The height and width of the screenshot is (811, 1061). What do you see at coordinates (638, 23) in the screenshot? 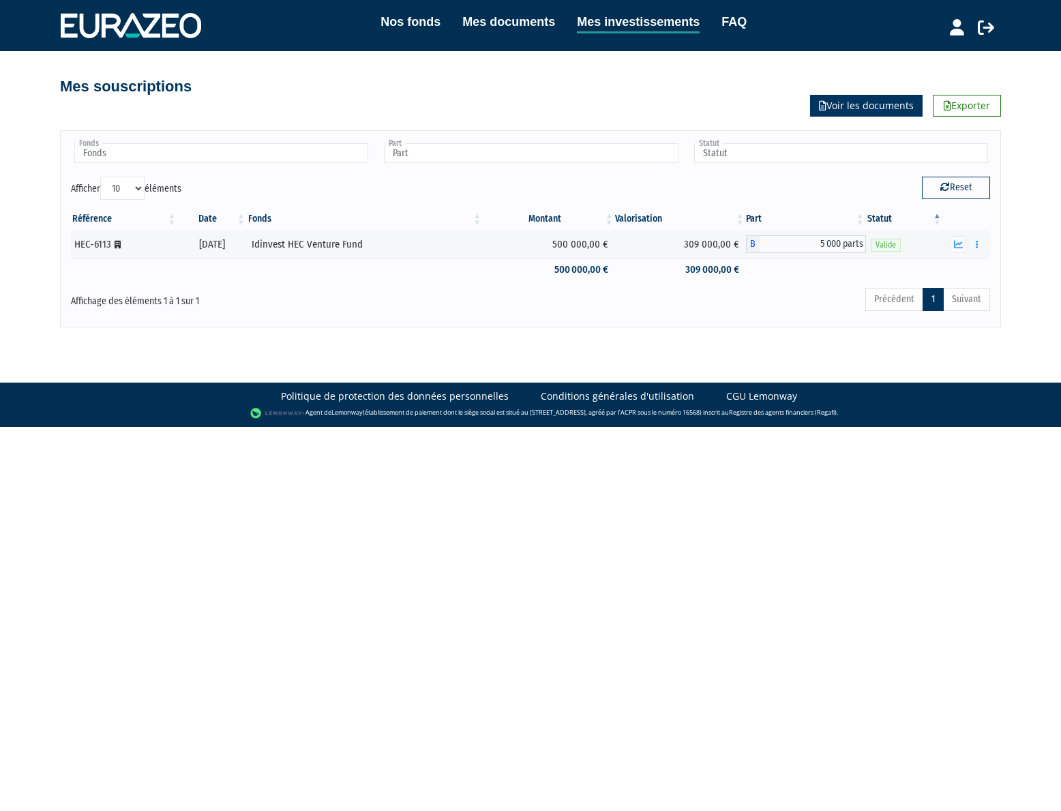
I see `a: Mes investissements` at bounding box center [638, 23].